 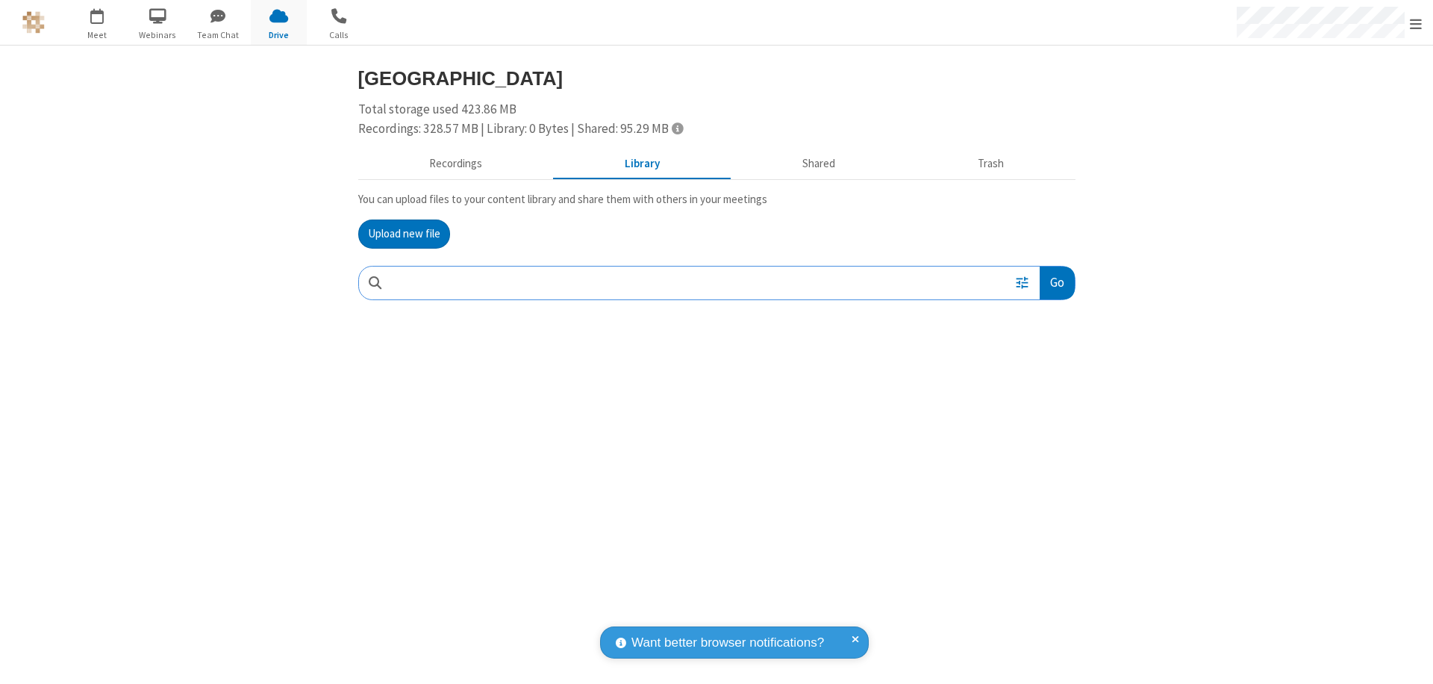 I want to click on button: Go, so click(x=1057, y=283).